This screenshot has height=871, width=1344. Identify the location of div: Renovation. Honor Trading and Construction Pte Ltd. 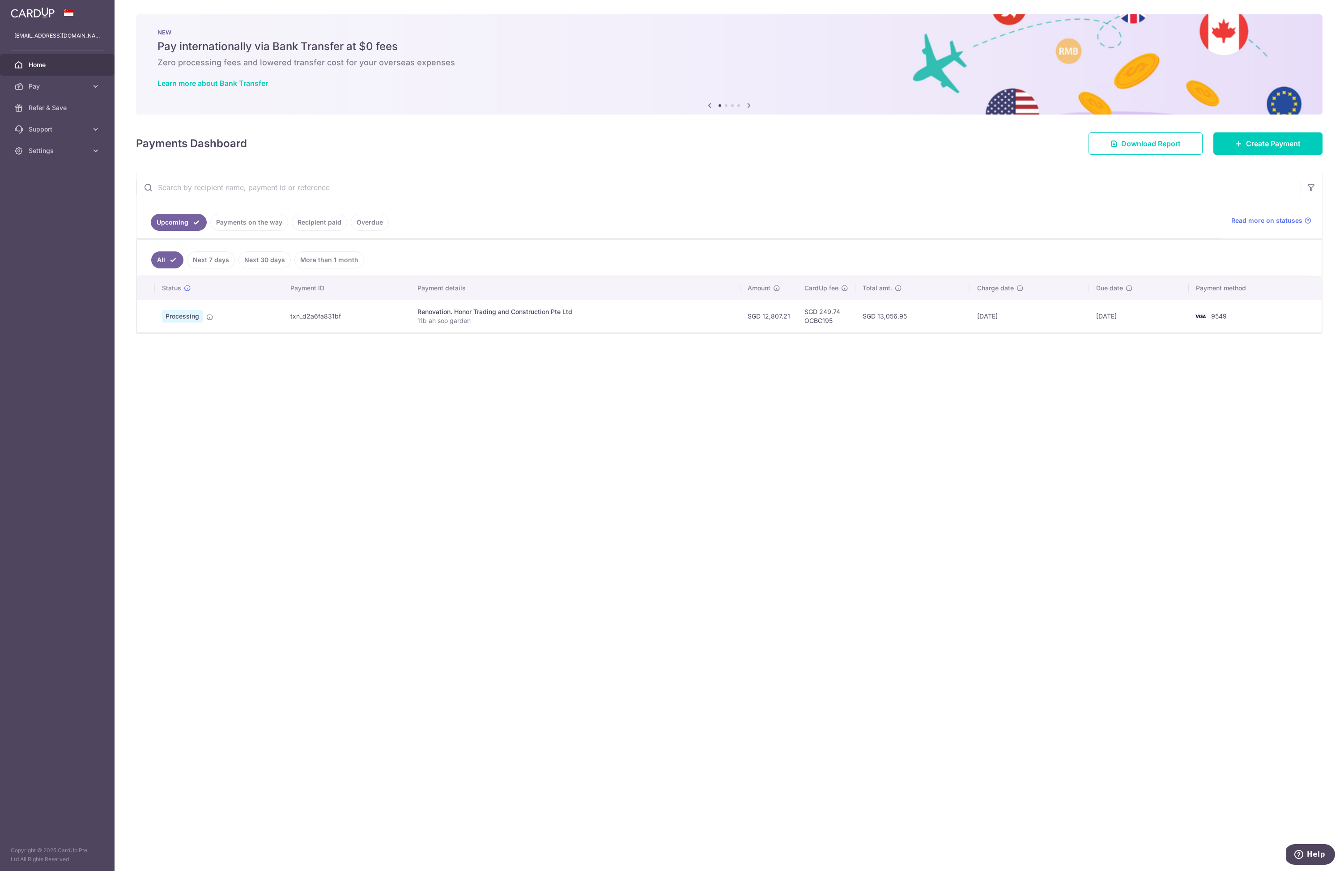
(576, 312).